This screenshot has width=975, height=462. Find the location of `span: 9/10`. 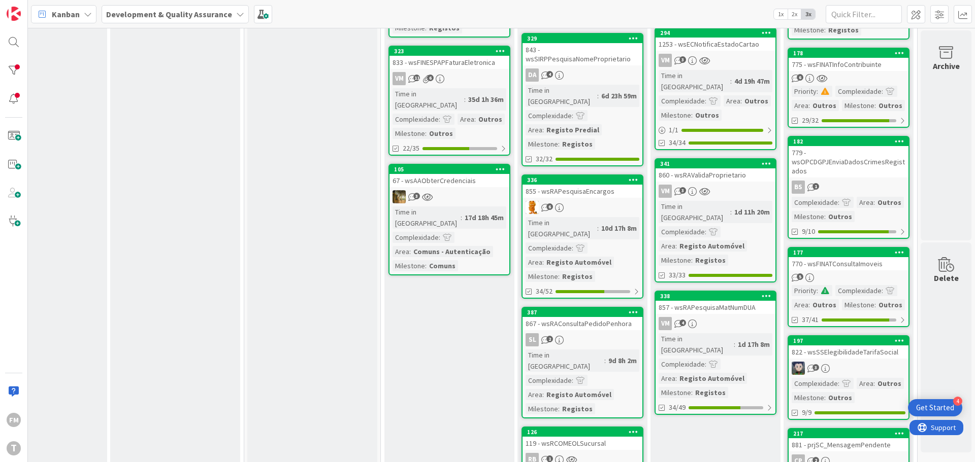

span: 9/10 is located at coordinates (808, 231).